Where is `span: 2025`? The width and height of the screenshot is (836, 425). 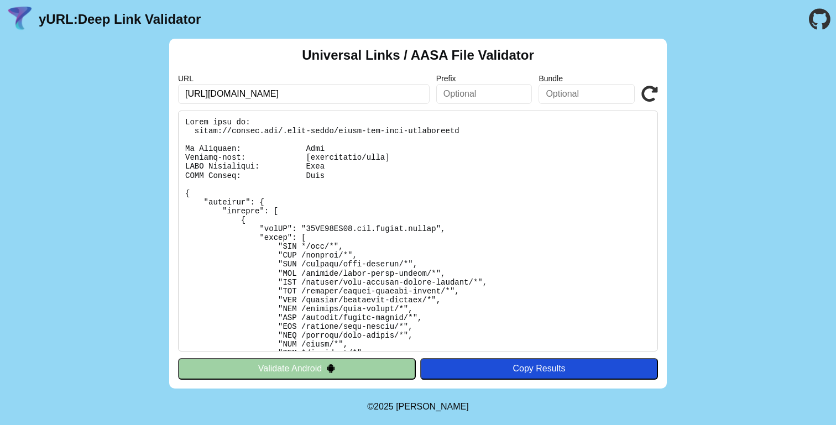 span: 2025 is located at coordinates (384, 407).